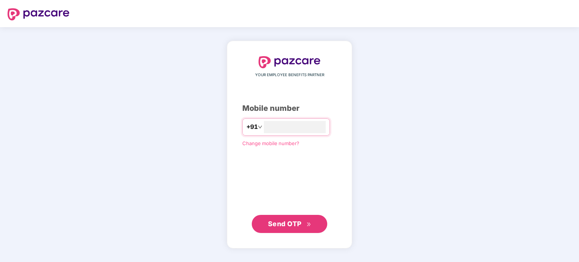 The image size is (579, 262). Describe the element at coordinates (271, 143) in the screenshot. I see `span: Change mobile number?` at that location.